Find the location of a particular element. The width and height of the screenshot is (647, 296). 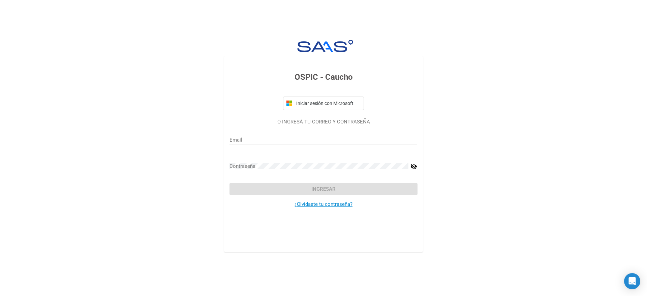

p: O INGRESÁ TU CORREO Y CONTRASEÑA is located at coordinates (323, 122).